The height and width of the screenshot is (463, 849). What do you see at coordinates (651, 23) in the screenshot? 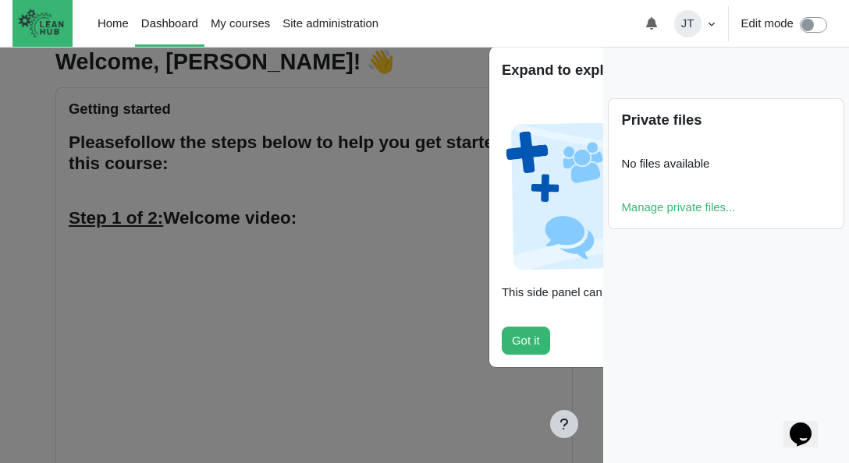
I see `i: Toggle notifications menu` at bounding box center [651, 23].